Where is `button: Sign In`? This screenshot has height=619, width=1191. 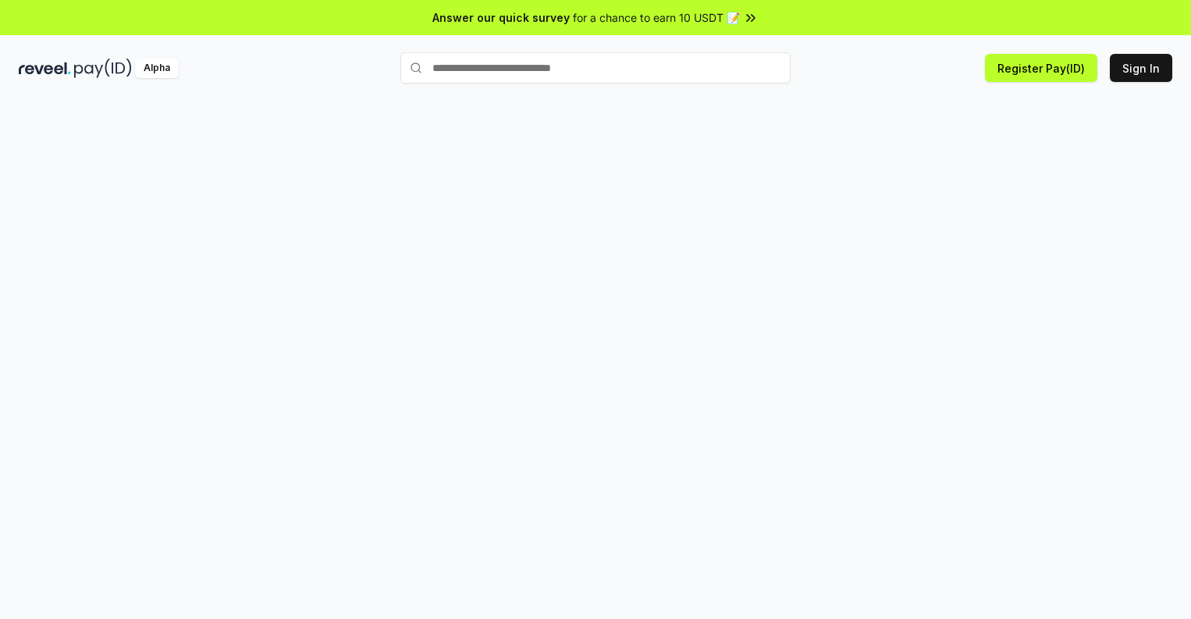
button: Sign In is located at coordinates (1141, 68).